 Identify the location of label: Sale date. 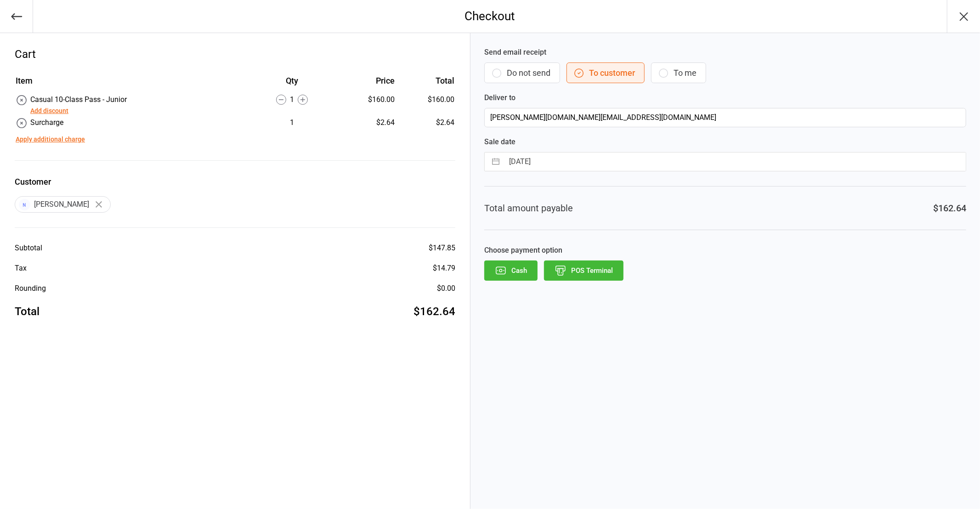
(725, 142).